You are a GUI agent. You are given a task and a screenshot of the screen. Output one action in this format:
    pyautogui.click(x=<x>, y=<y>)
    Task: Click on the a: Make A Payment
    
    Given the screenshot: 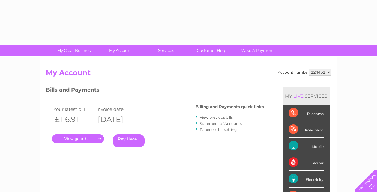 What is the action you would take?
    pyautogui.click(x=257, y=50)
    